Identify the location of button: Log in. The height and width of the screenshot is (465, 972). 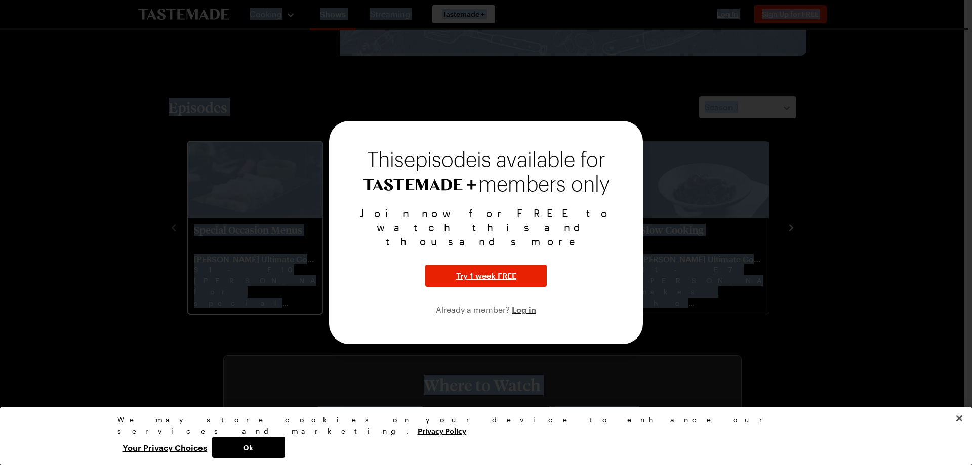
(524, 309).